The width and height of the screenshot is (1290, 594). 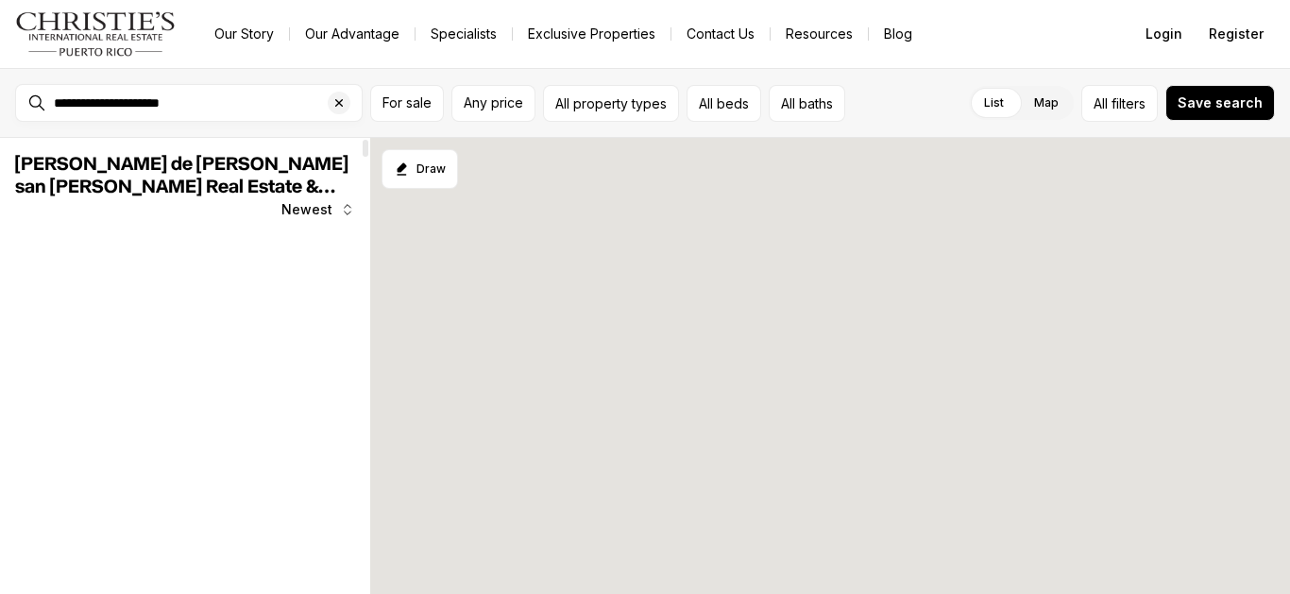 I want to click on button: All property types, so click(x=611, y=103).